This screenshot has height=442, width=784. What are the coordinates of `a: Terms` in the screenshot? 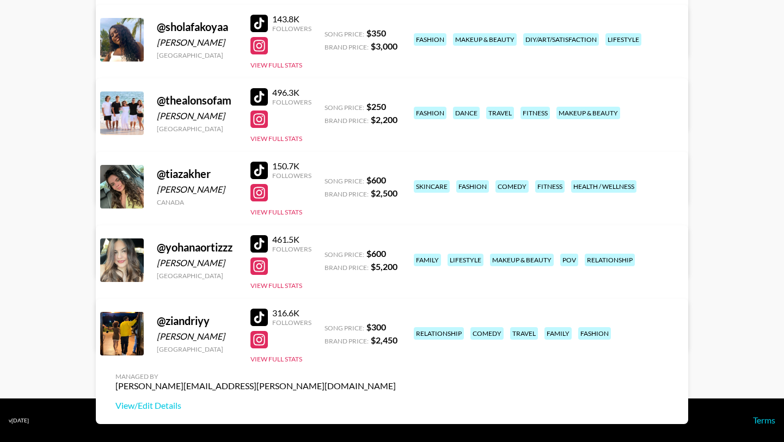 It's located at (764, 420).